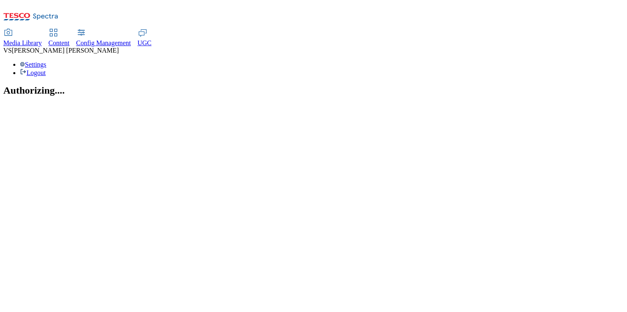 The image size is (627, 312). I want to click on span: UGC, so click(145, 43).